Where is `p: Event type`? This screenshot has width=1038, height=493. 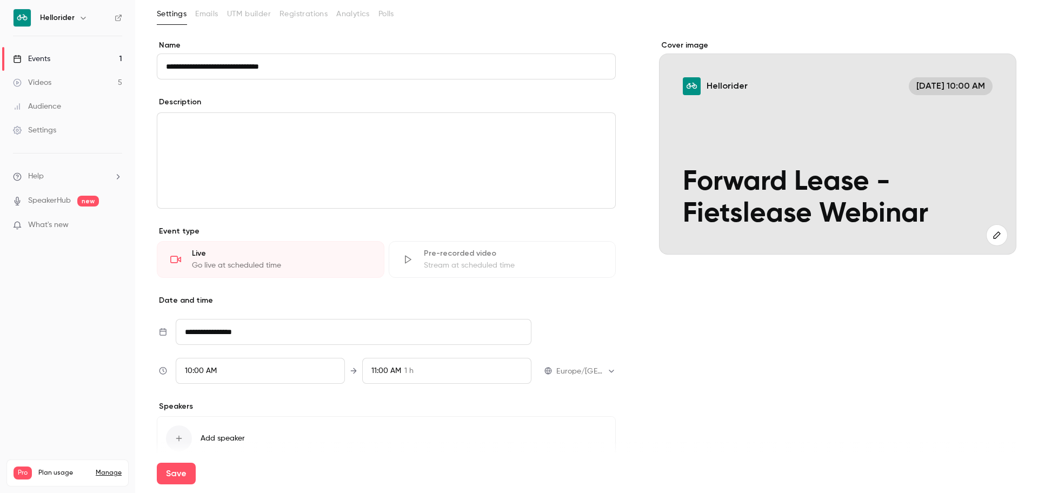 p: Event type is located at coordinates (386, 231).